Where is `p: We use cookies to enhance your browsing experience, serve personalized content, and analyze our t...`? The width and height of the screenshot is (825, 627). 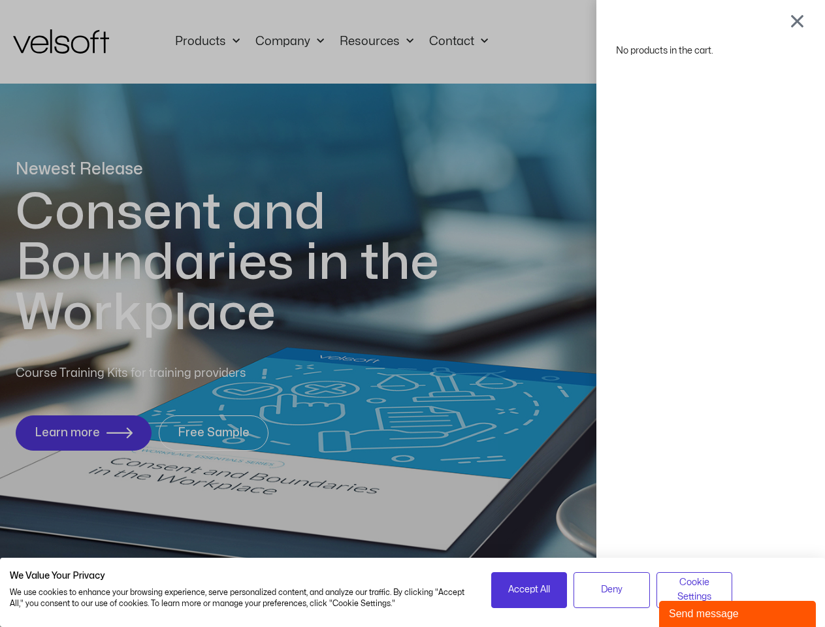 p: We use cookies to enhance your browsing experience, serve personalized content, and analyze our t... is located at coordinates (240, 599).